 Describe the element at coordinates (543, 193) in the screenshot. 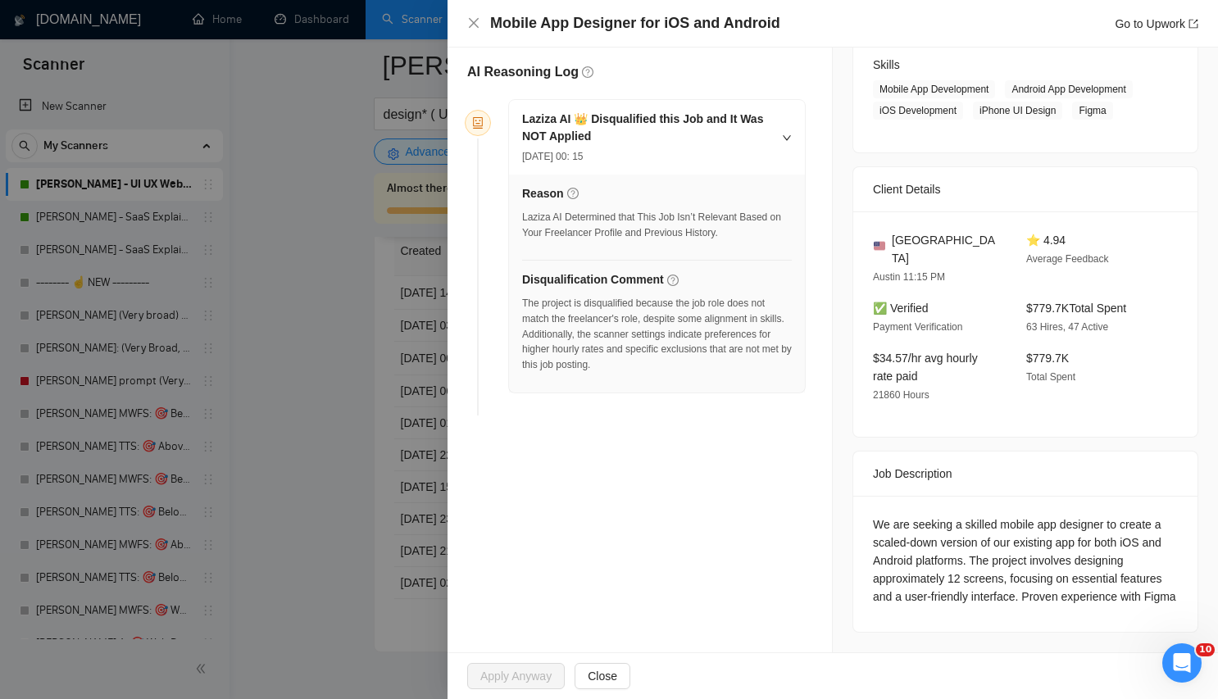

I see `h5: Reason` at that location.